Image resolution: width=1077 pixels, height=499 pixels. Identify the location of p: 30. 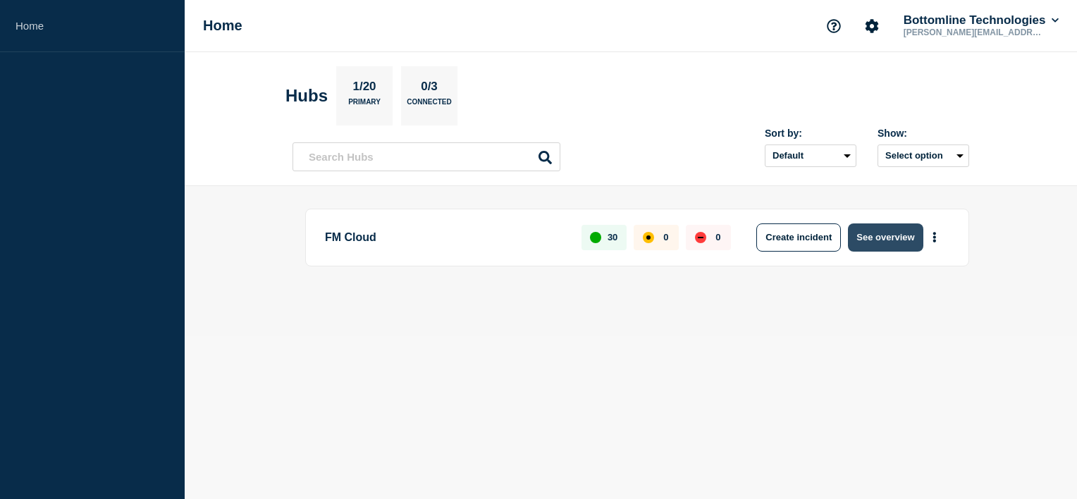
(612, 237).